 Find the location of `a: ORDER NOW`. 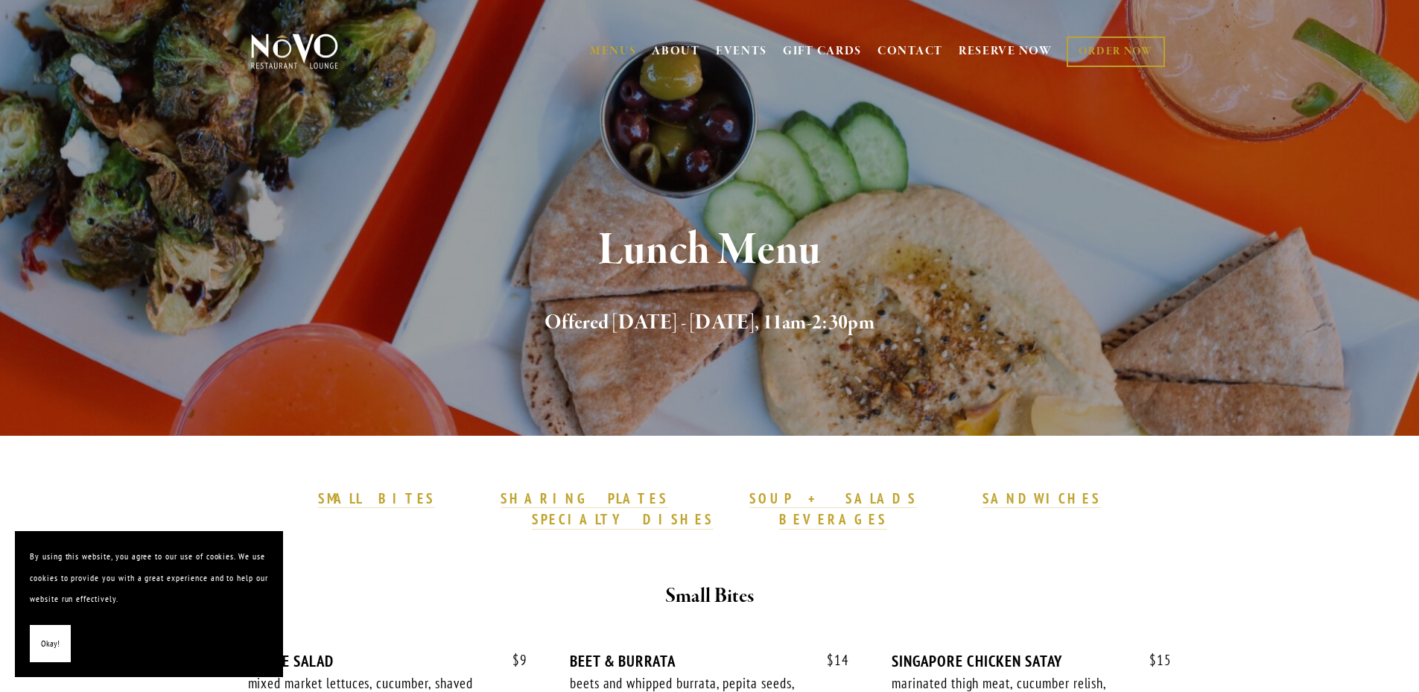

a: ORDER NOW is located at coordinates (1115, 51).